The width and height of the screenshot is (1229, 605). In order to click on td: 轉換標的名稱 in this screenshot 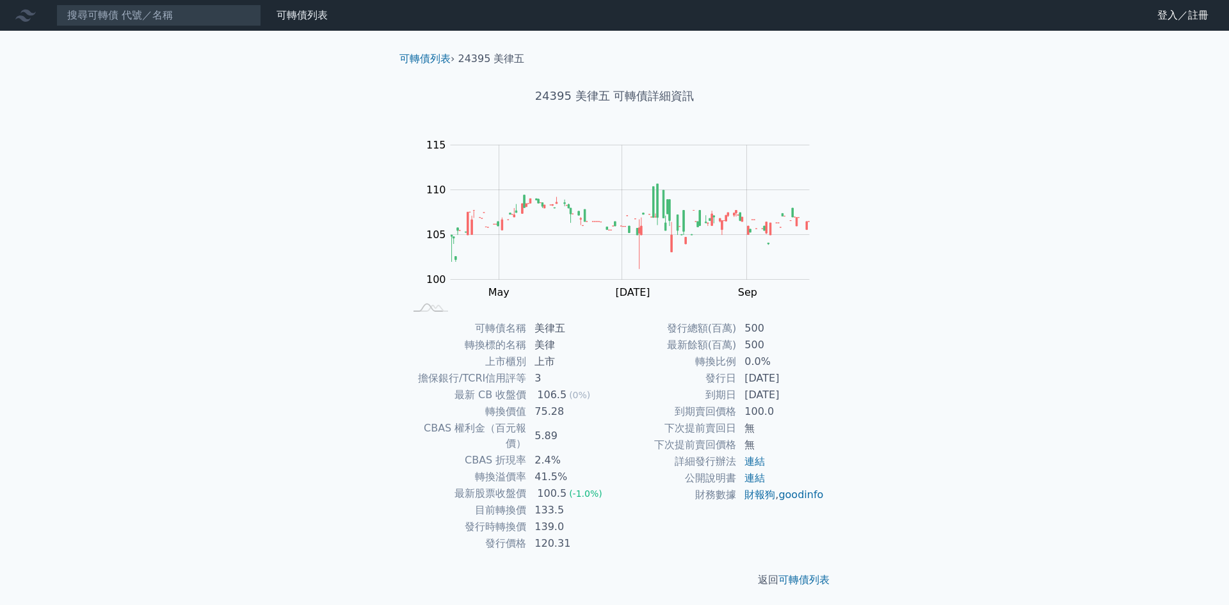, I will do `click(465, 345)`.